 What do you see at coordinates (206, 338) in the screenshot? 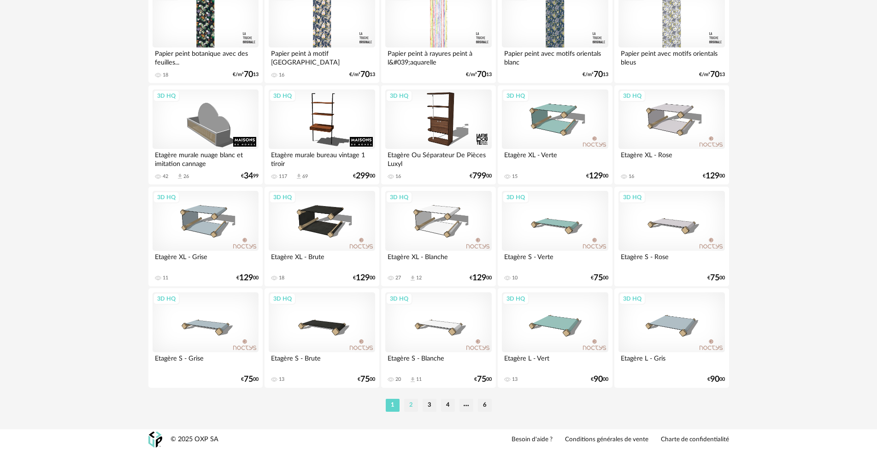
I see `a: 3D HQ Etagère S - Grise €7500` at bounding box center [206, 338].